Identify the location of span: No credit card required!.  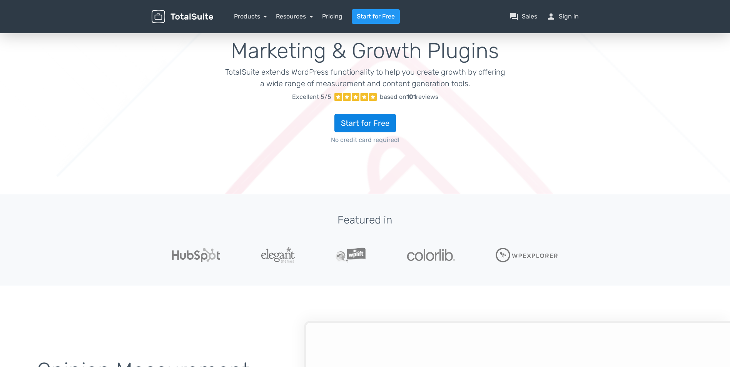
(365, 140).